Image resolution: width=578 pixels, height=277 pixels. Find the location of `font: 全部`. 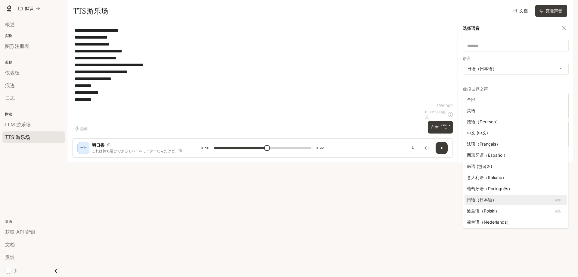

font: 全部 is located at coordinates (471, 99).